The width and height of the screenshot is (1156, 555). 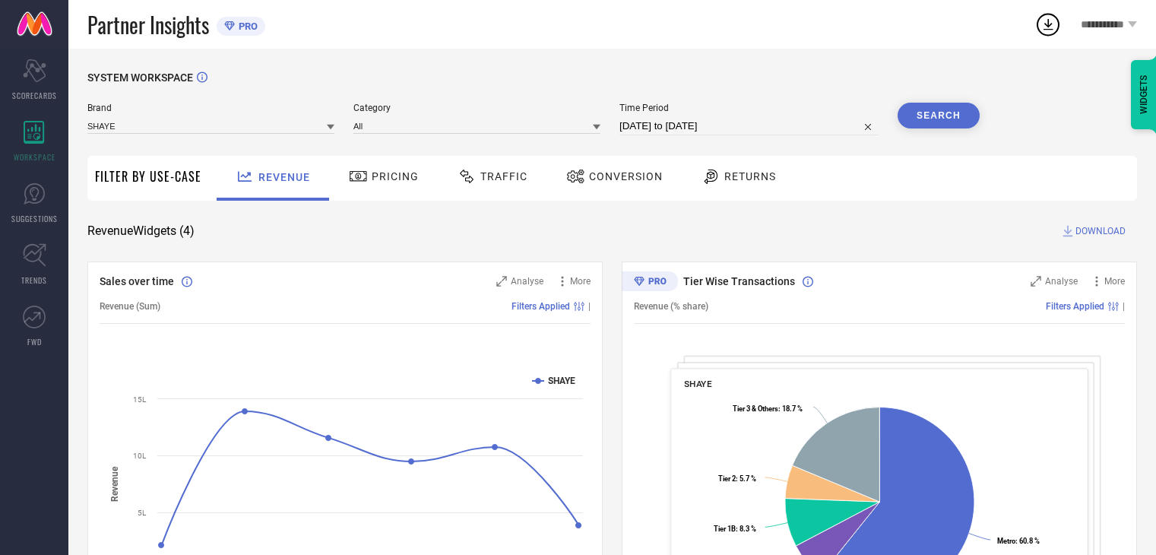 I want to click on span: Pricing, so click(x=395, y=176).